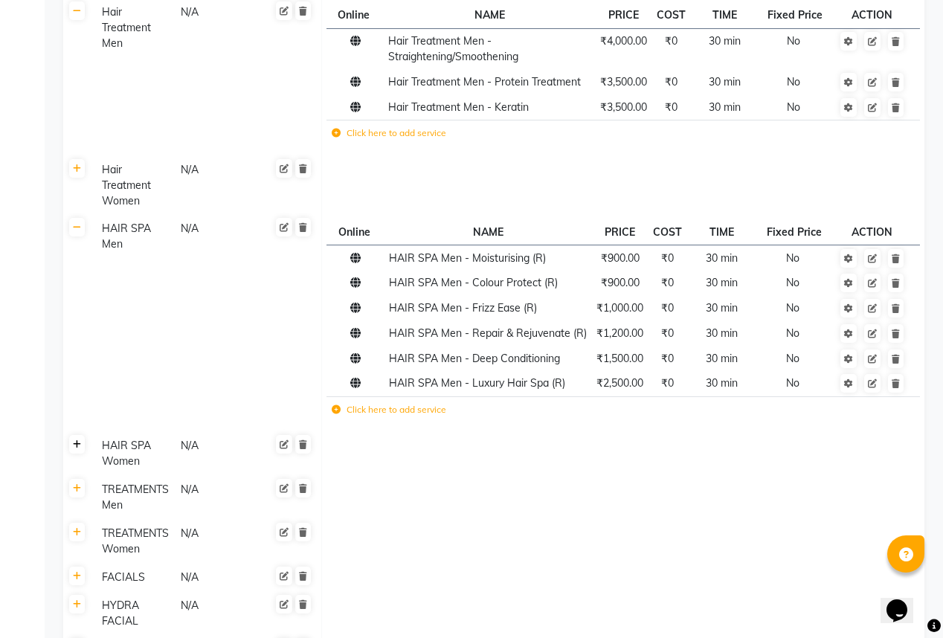 The width and height of the screenshot is (943, 638). I want to click on span: ₹1,500.00, so click(619, 358).